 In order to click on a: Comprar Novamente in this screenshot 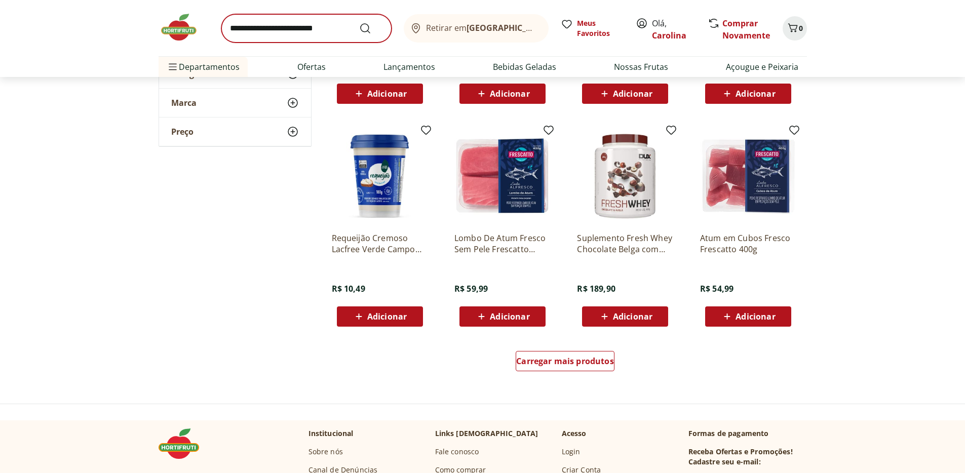, I will do `click(746, 29)`.